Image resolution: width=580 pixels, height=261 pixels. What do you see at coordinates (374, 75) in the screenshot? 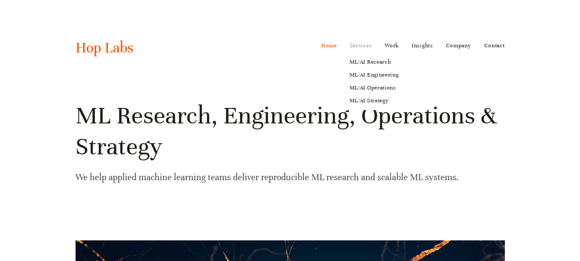
I see `a: ML/AI Engineering` at bounding box center [374, 75].